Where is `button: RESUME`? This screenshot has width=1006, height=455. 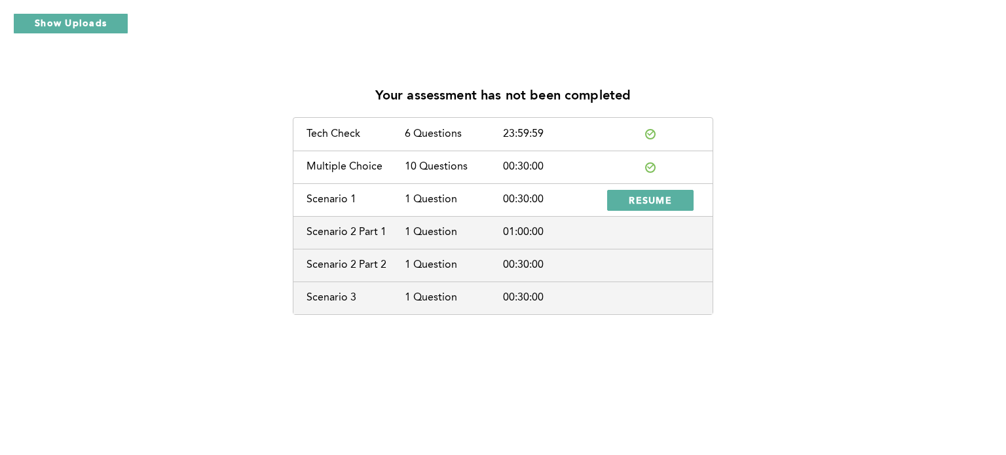
button: RESUME is located at coordinates (651, 201).